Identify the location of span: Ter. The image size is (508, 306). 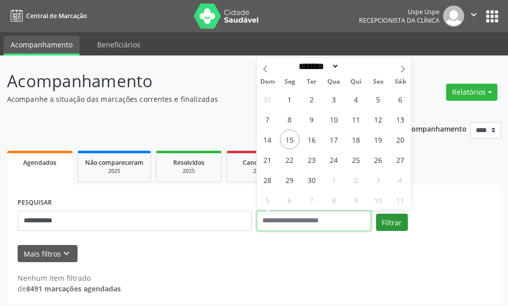
(312, 82).